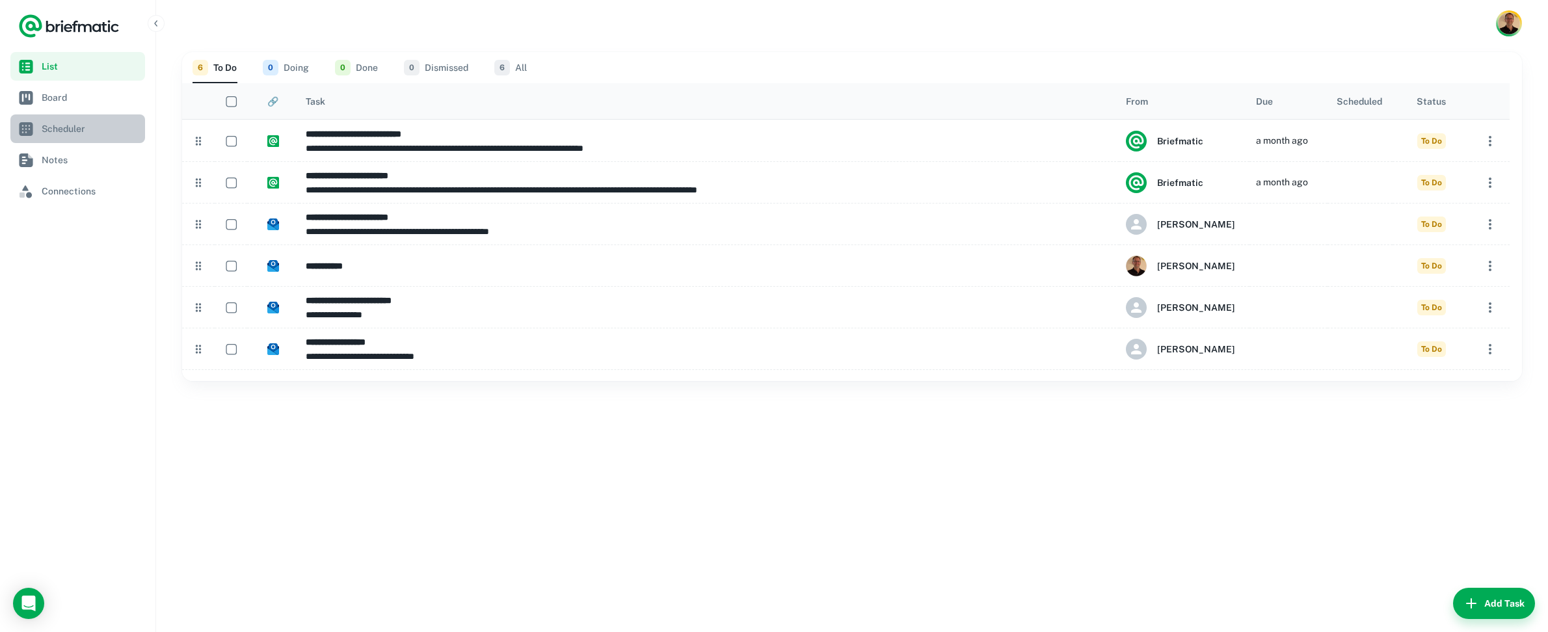 The image size is (1548, 632). Describe the element at coordinates (315, 101) in the screenshot. I see `div: Task` at that location.